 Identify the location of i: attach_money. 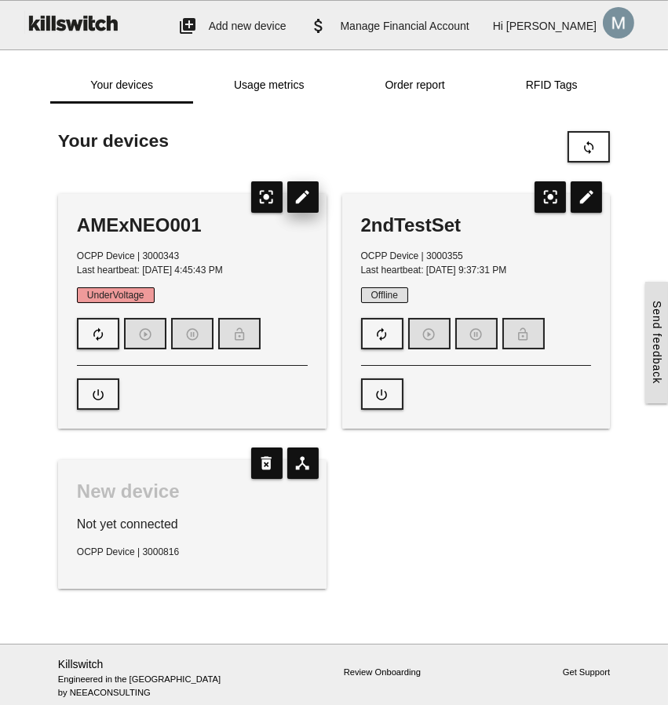
(319, 26).